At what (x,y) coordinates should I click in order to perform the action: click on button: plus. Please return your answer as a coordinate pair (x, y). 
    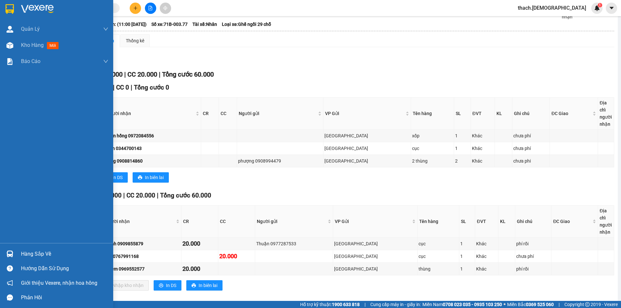
    Looking at the image, I should click on (135, 8).